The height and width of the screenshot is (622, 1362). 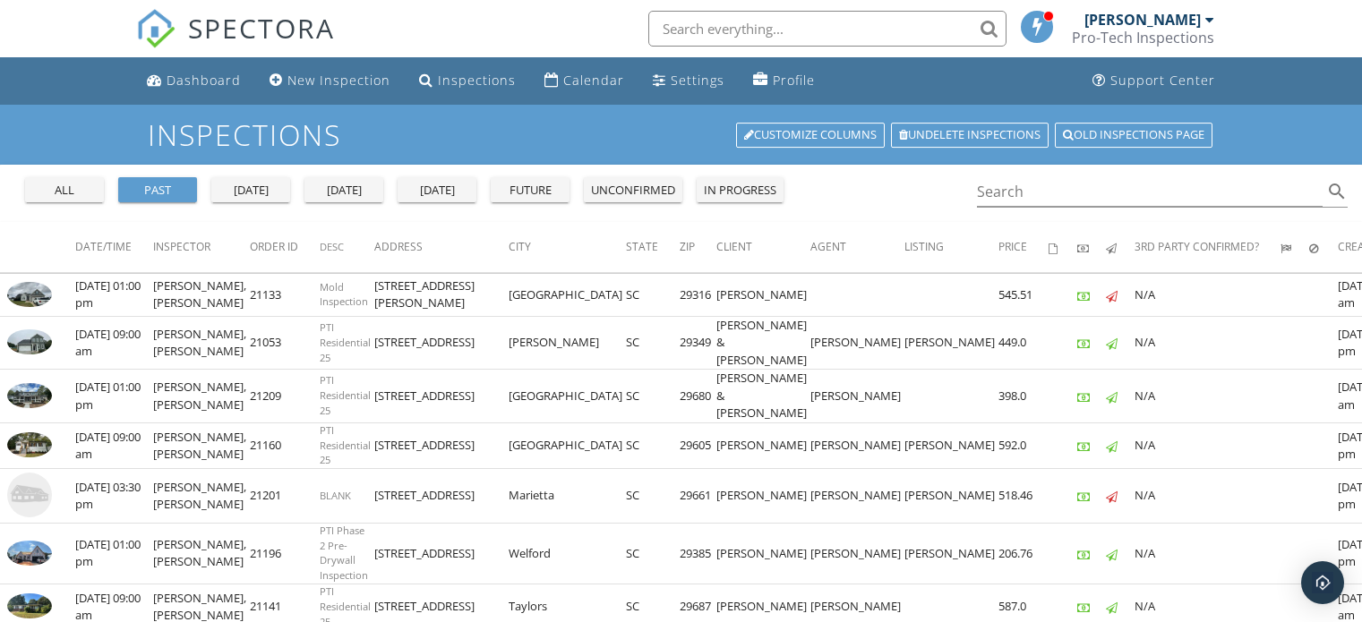 I want to click on th: Client: Not sorted., so click(x=763, y=247).